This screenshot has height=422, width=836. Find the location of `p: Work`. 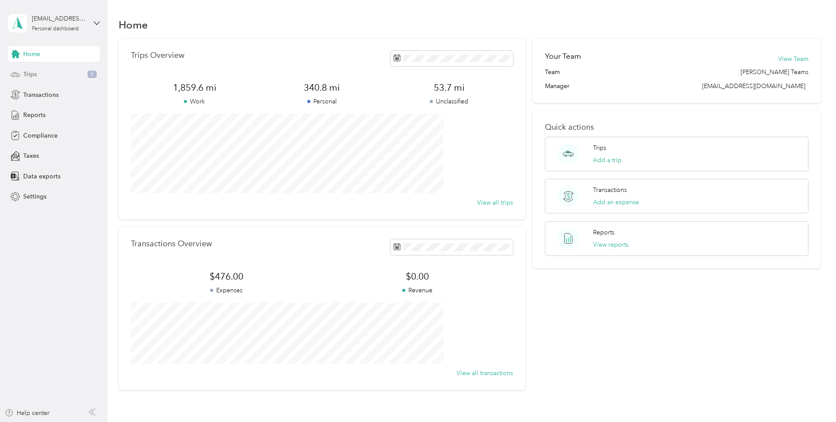

p: Work is located at coordinates (194, 101).